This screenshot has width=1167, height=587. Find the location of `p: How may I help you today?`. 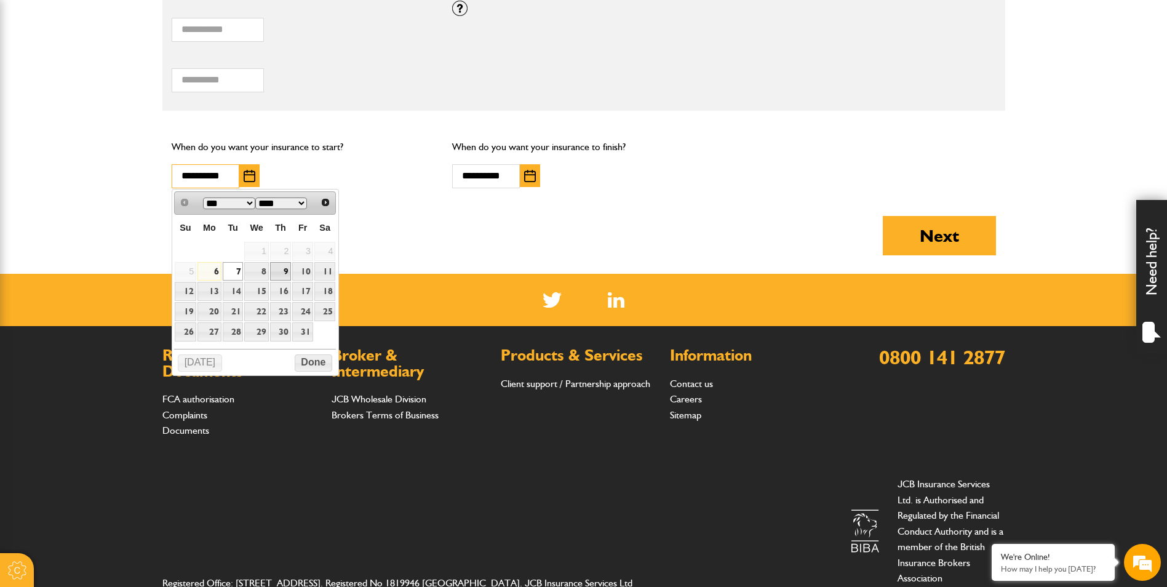

p: How may I help you today? is located at coordinates (1053, 568).